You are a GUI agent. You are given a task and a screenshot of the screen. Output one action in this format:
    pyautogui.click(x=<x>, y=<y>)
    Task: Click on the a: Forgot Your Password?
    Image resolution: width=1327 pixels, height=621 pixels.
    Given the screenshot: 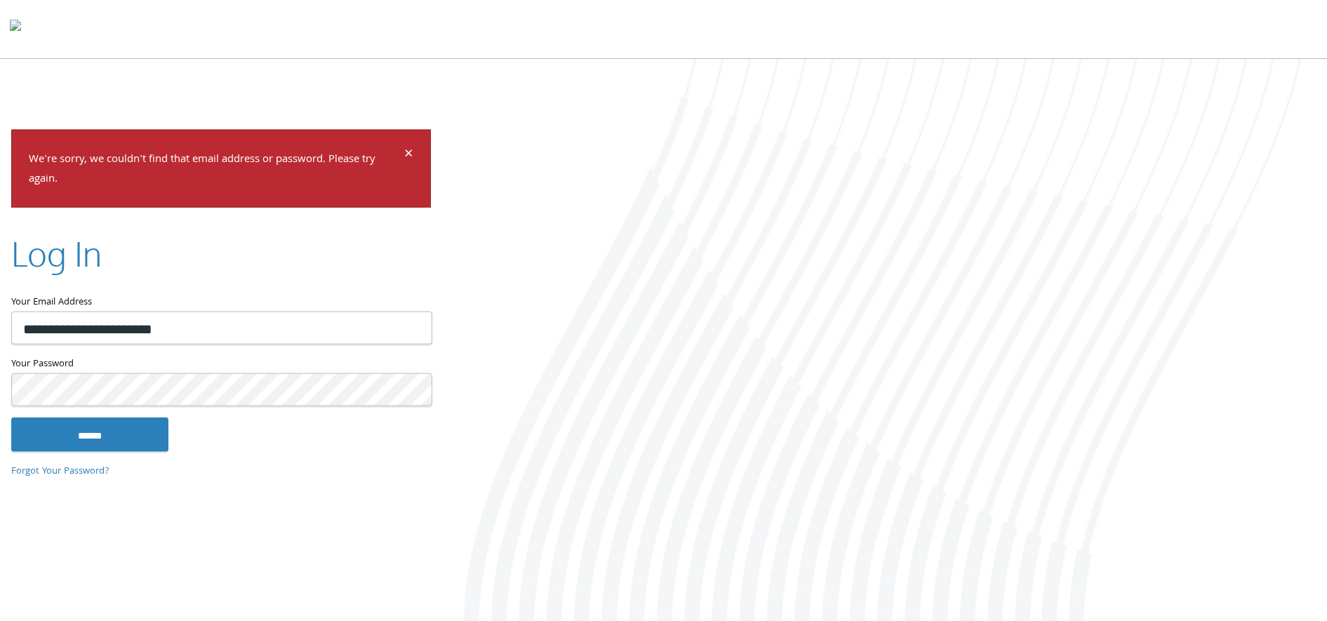 What is the action you would take?
    pyautogui.click(x=60, y=471)
    